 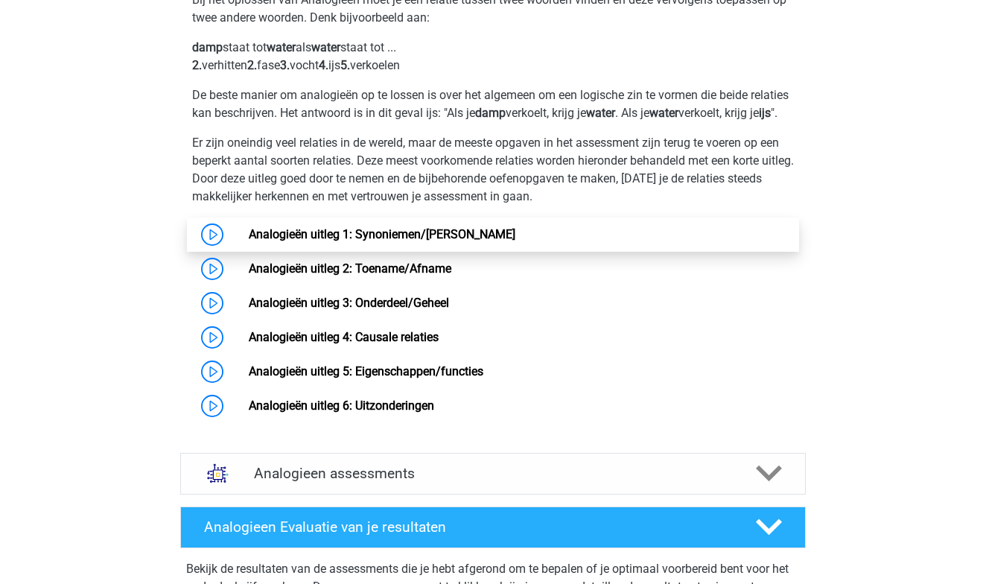 What do you see at coordinates (493, 474) in the screenshot?
I see `a: assessments Analogieen assessments` at bounding box center [493, 474].